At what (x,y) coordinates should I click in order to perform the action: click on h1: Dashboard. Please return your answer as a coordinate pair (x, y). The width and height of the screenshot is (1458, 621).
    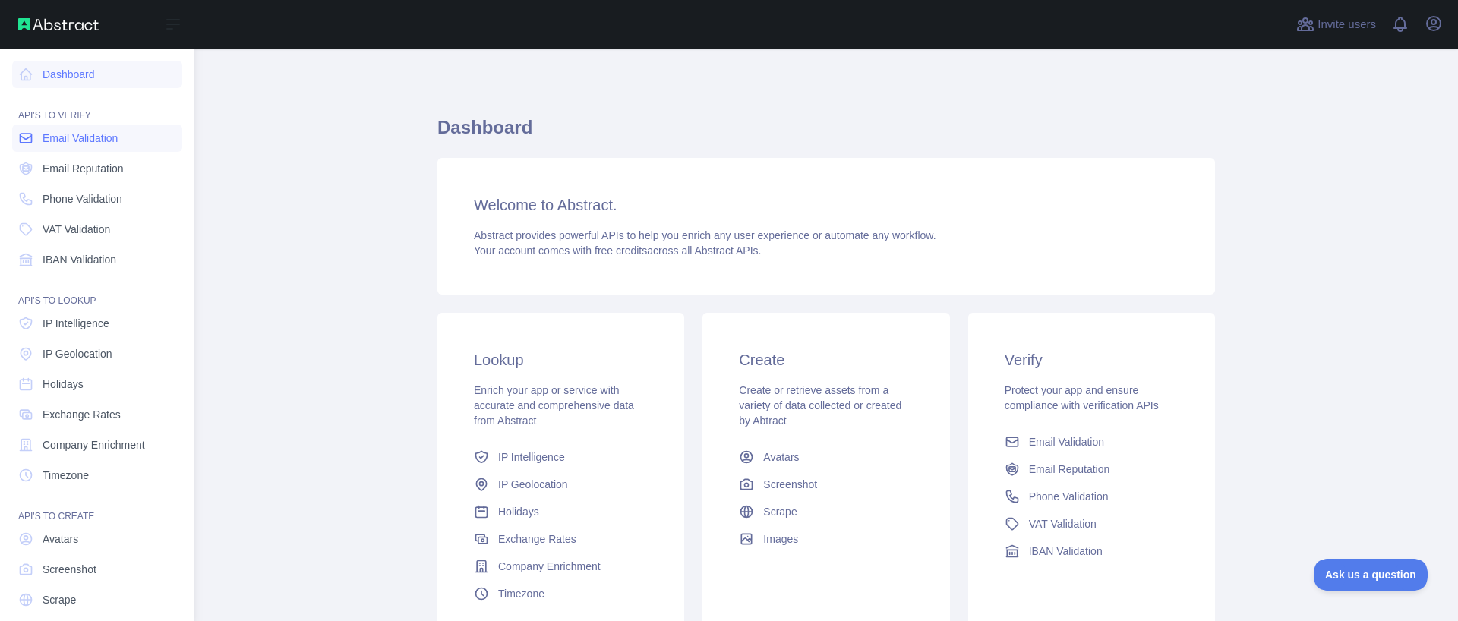
    Looking at the image, I should click on (826, 134).